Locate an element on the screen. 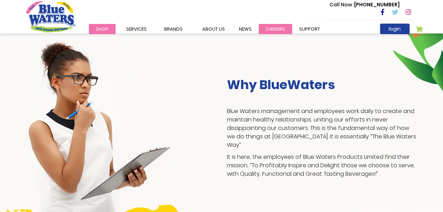 The image size is (443, 212). span: Brands is located at coordinates (173, 29).